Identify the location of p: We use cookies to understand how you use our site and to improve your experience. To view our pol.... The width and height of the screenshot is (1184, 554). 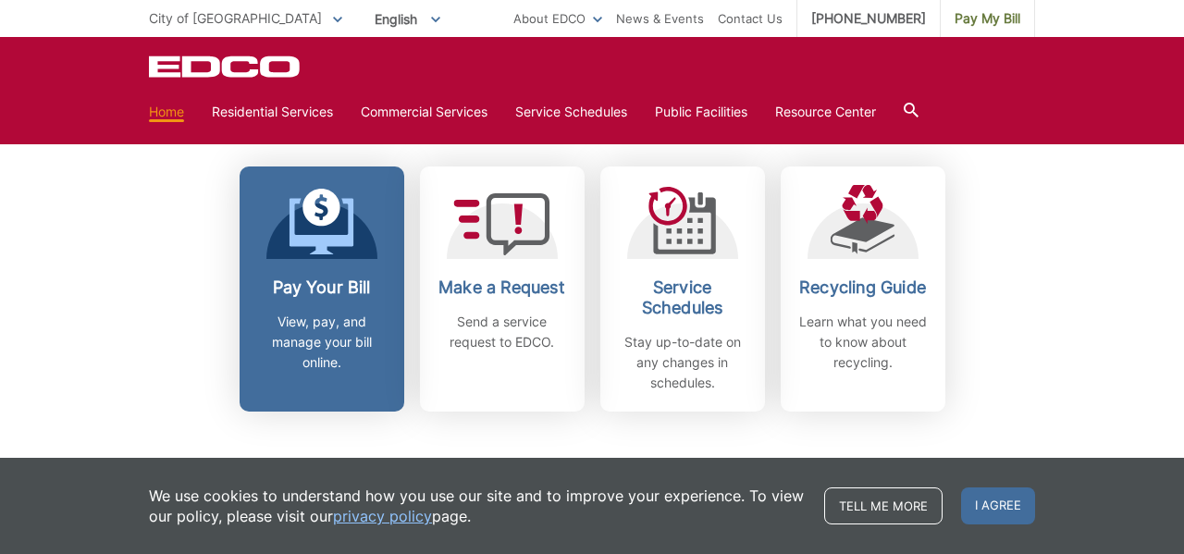
(477, 506).